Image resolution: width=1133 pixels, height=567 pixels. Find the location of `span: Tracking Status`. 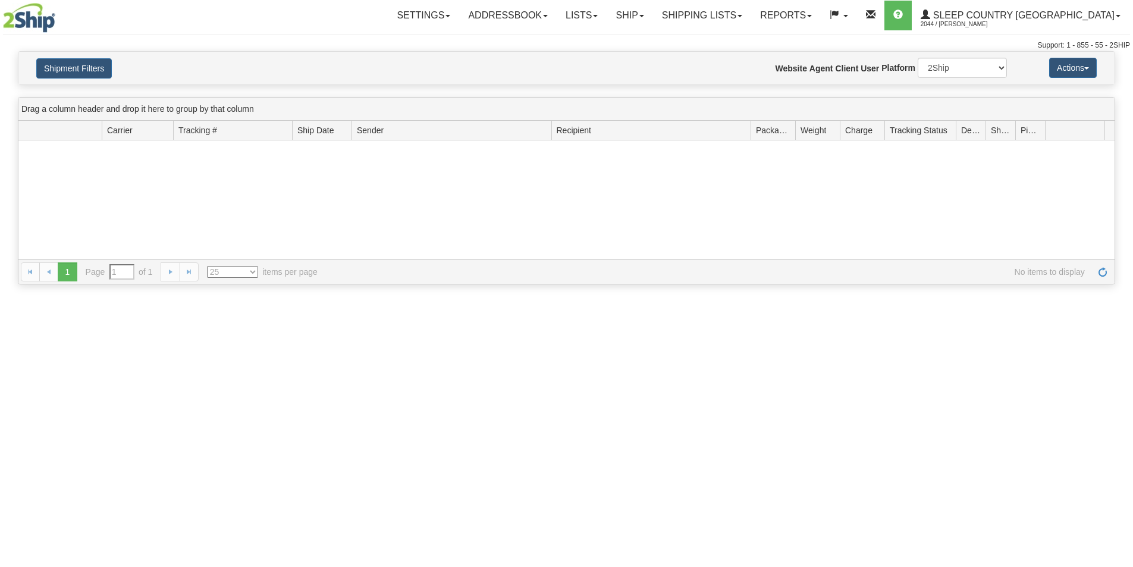

span: Tracking Status is located at coordinates (918, 130).